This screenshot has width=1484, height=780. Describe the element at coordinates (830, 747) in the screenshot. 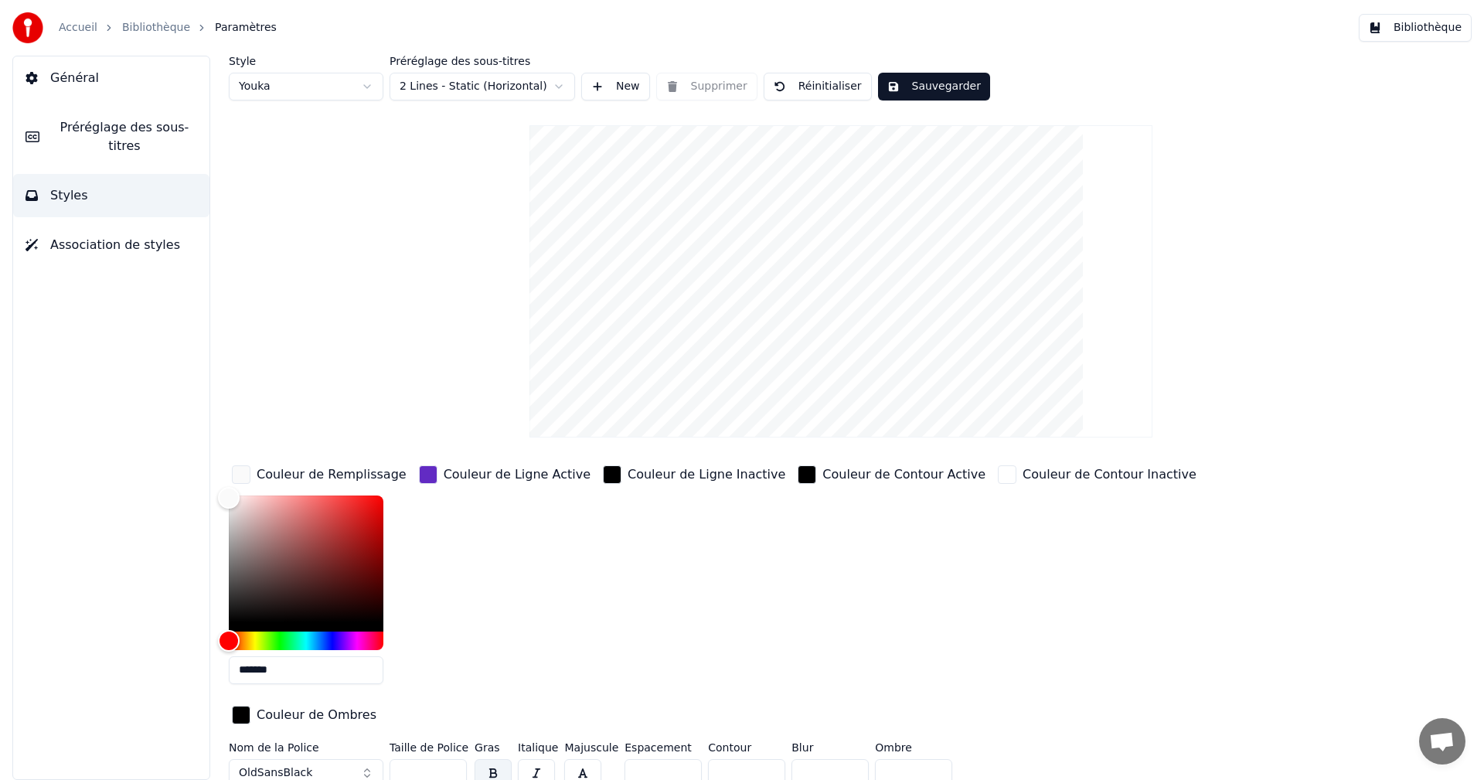

I see `label: Blur` at that location.